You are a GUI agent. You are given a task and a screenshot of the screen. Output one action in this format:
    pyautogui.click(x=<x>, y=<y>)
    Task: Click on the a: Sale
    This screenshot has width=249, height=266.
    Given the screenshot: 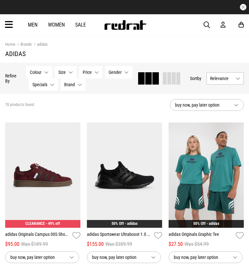 What is the action you would take?
    pyautogui.click(x=80, y=25)
    